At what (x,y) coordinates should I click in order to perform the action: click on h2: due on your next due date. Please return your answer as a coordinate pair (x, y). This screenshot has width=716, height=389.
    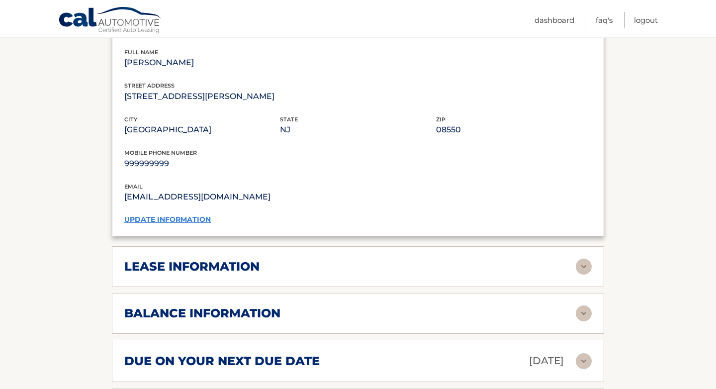
    Looking at the image, I should click on (222, 361).